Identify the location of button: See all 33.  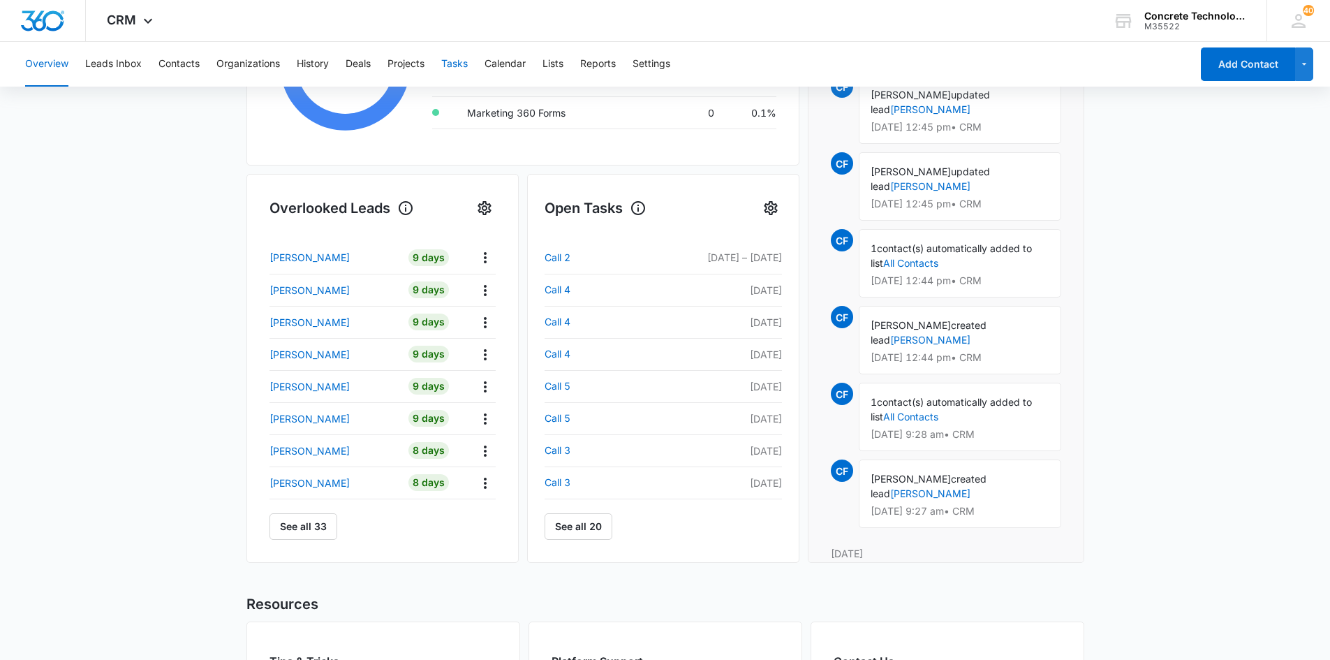
(303, 527).